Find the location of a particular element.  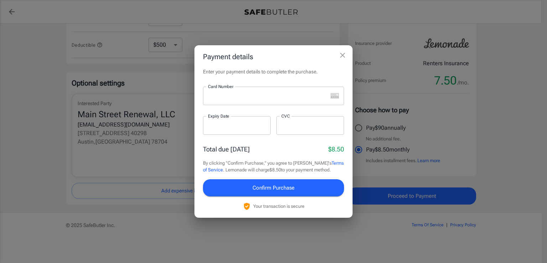

p: Enter your payment details to complete the purchase. is located at coordinates (274, 72).